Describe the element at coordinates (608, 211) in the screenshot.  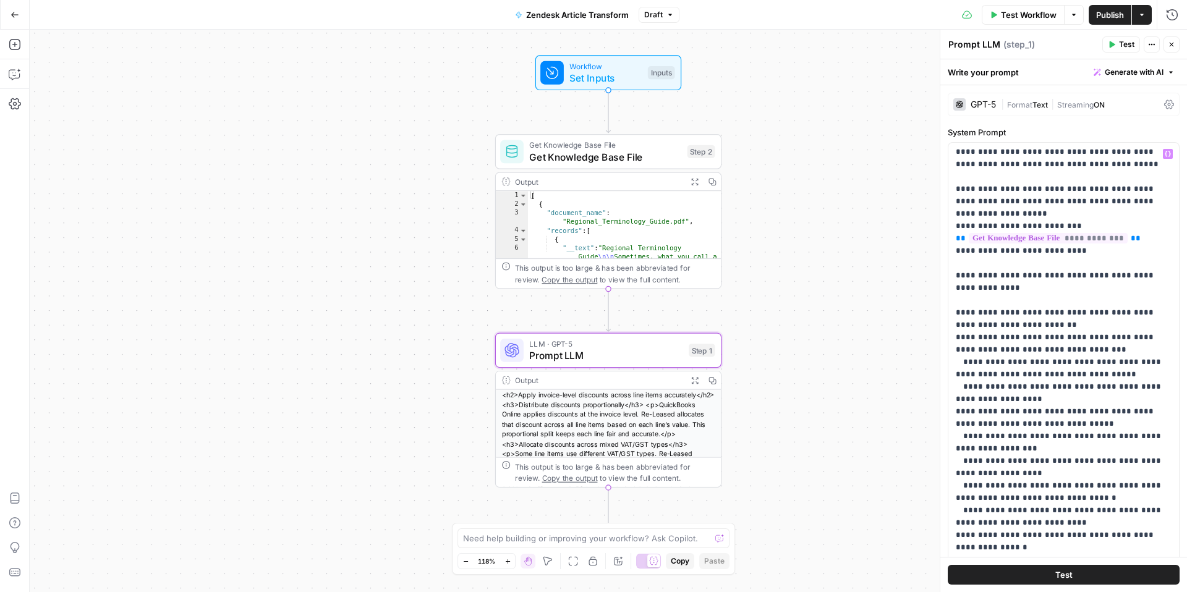
I see `div: Get Knowledge Base FileGet Knowledge Base FileStep 2Output[ { "document_name": "Regional_Terminol...` at that location.